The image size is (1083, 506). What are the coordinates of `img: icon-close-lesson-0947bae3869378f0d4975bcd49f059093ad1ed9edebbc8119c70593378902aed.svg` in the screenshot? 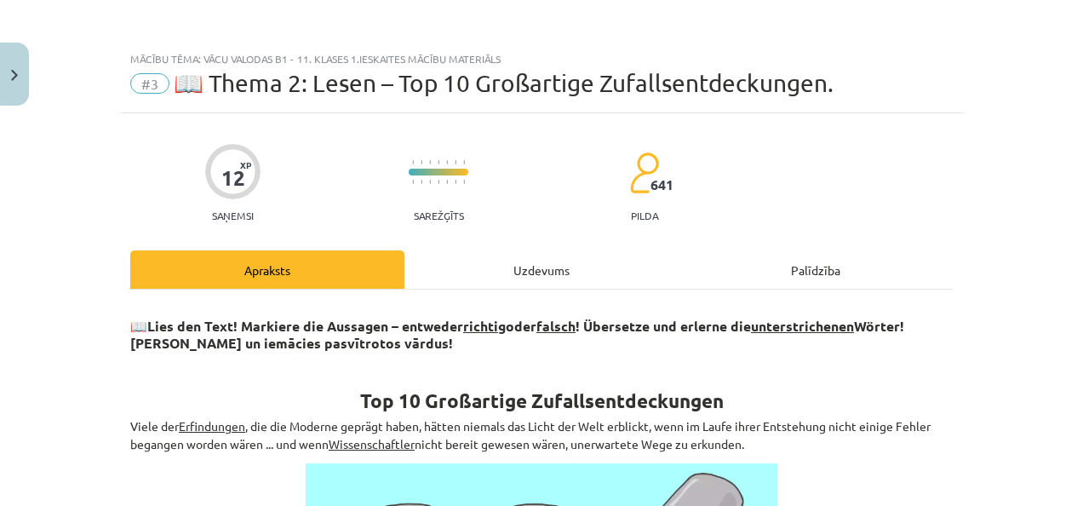 It's located at (14, 75).